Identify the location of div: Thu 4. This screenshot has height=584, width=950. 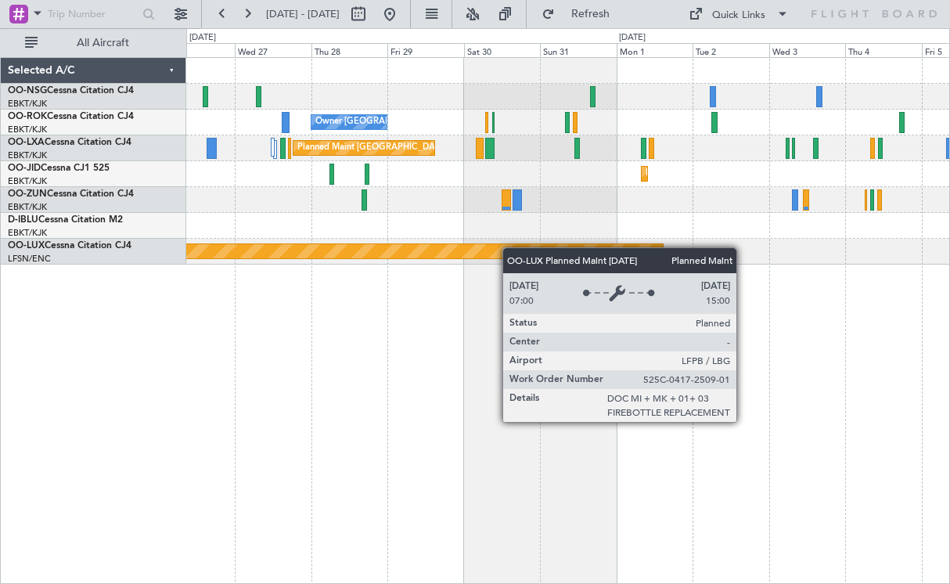
(884, 50).